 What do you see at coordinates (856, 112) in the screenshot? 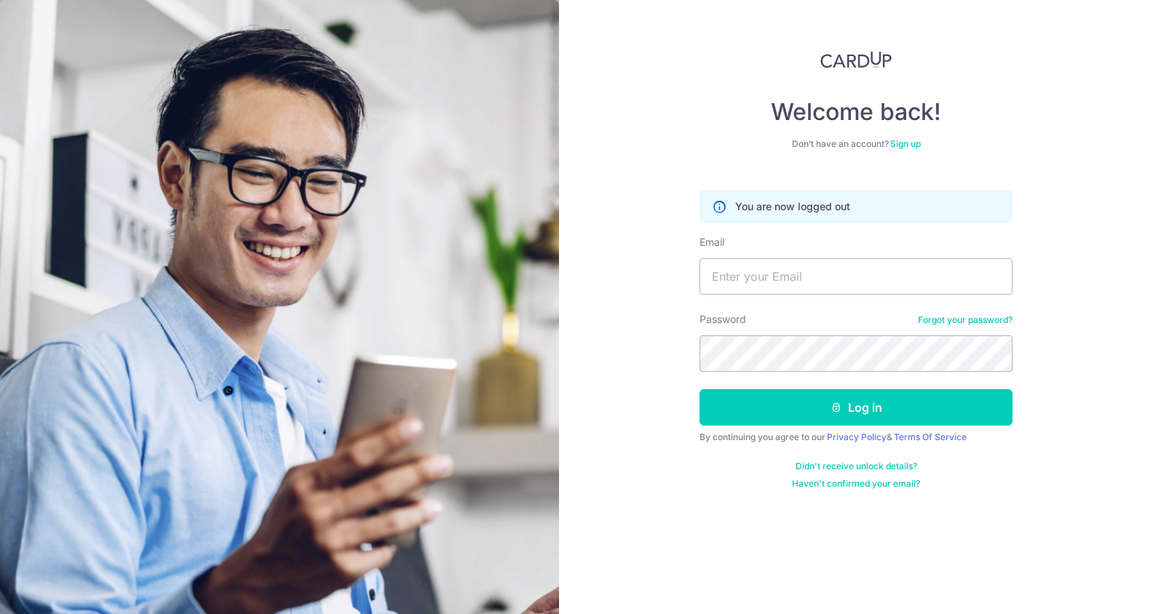
I see `h4: Welcome back!` at bounding box center [856, 112].